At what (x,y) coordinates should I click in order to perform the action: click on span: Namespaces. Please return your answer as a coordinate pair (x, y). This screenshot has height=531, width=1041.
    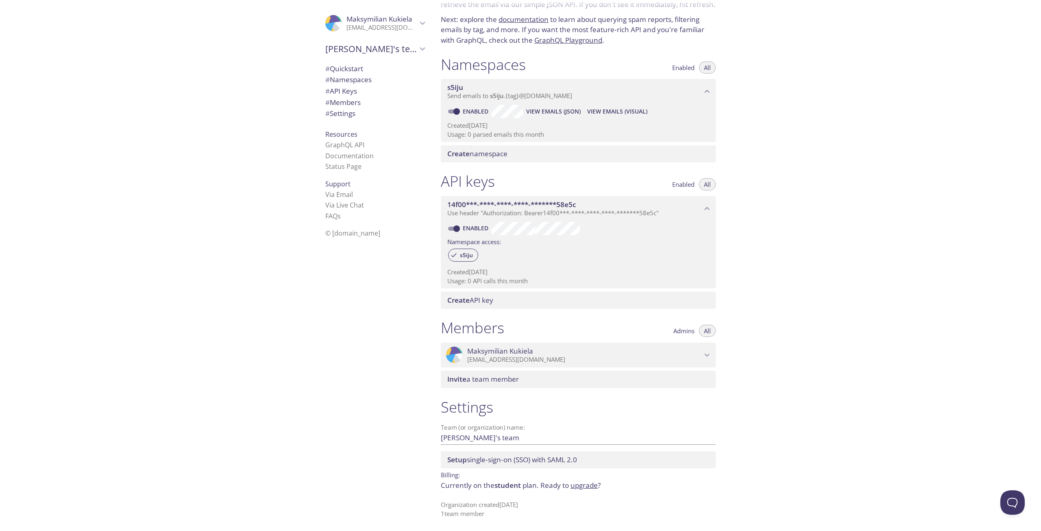
    Looking at the image, I should click on (349, 79).